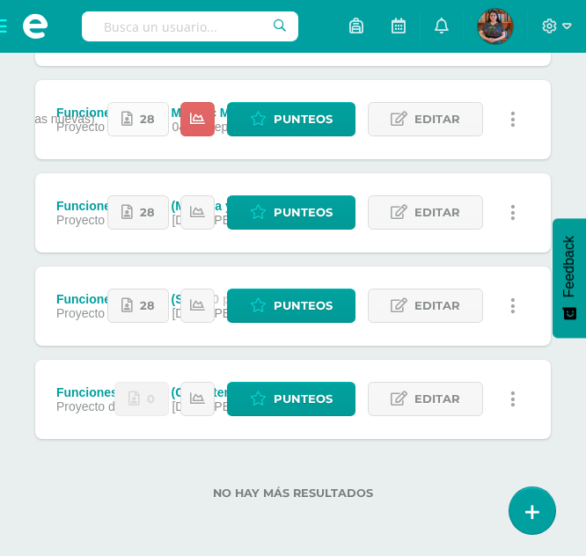 This screenshot has width=586, height=556. What do you see at coordinates (190, 26) in the screenshot?
I see `input: Busca un usuario...` at bounding box center [190, 26].